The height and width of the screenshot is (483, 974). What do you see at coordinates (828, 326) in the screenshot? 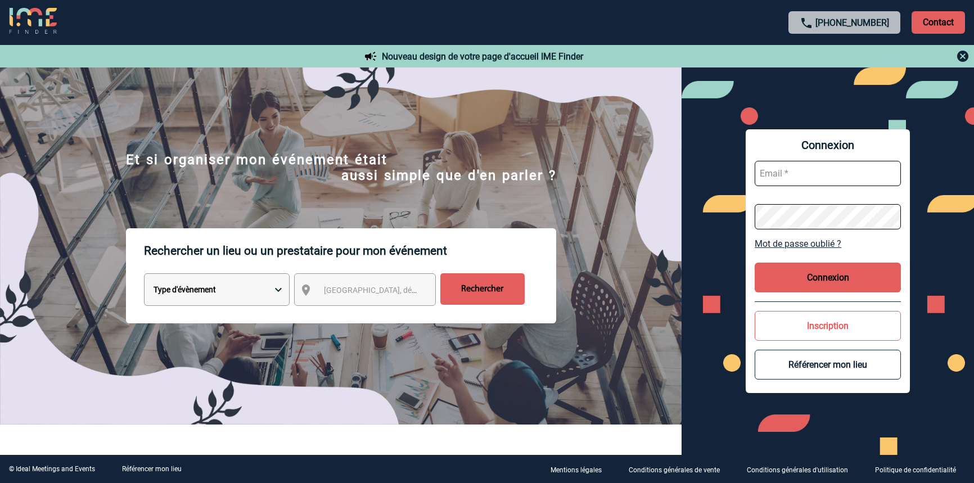
I see `button: Inscription` at bounding box center [828, 326].